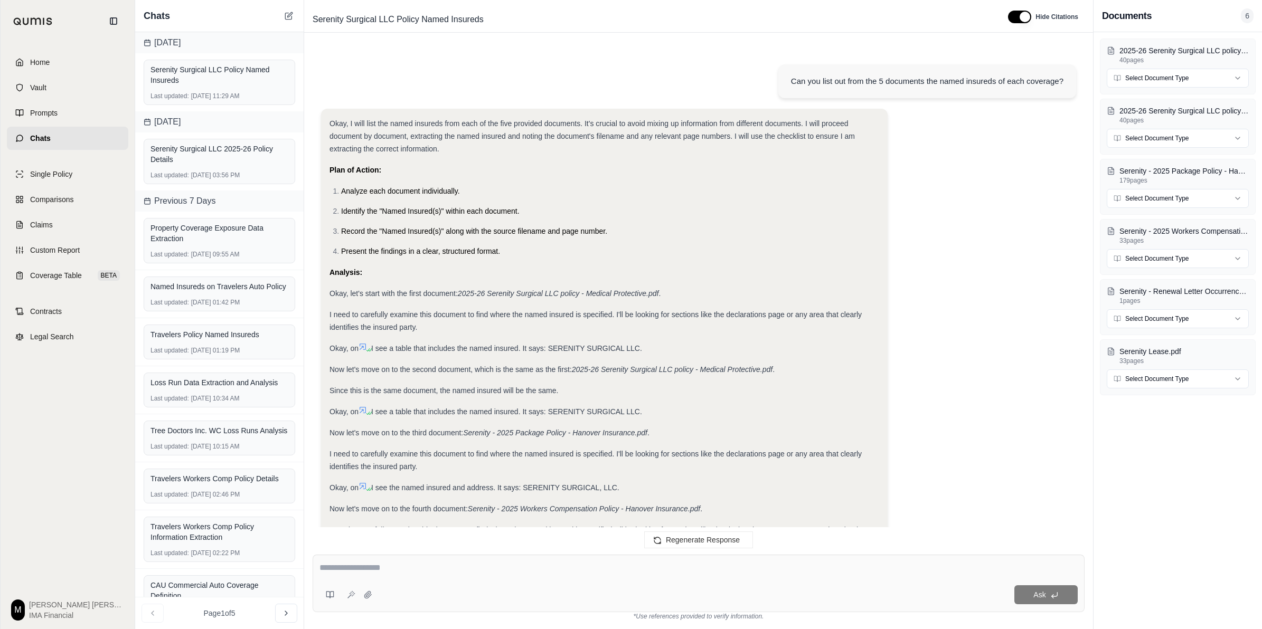  I want to click on span: Single Policy, so click(51, 174).